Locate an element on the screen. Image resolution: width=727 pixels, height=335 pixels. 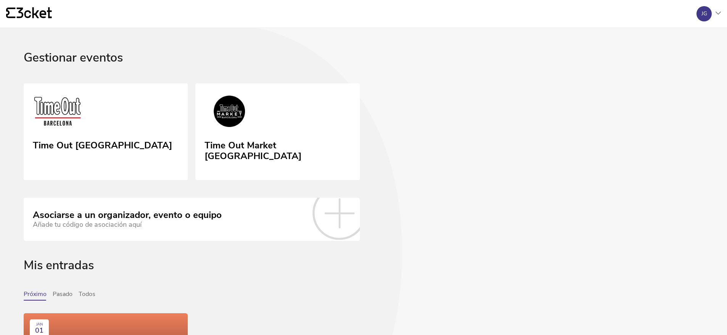
div: Asociarse a un organizador, evento o equipo is located at coordinates (127, 215).